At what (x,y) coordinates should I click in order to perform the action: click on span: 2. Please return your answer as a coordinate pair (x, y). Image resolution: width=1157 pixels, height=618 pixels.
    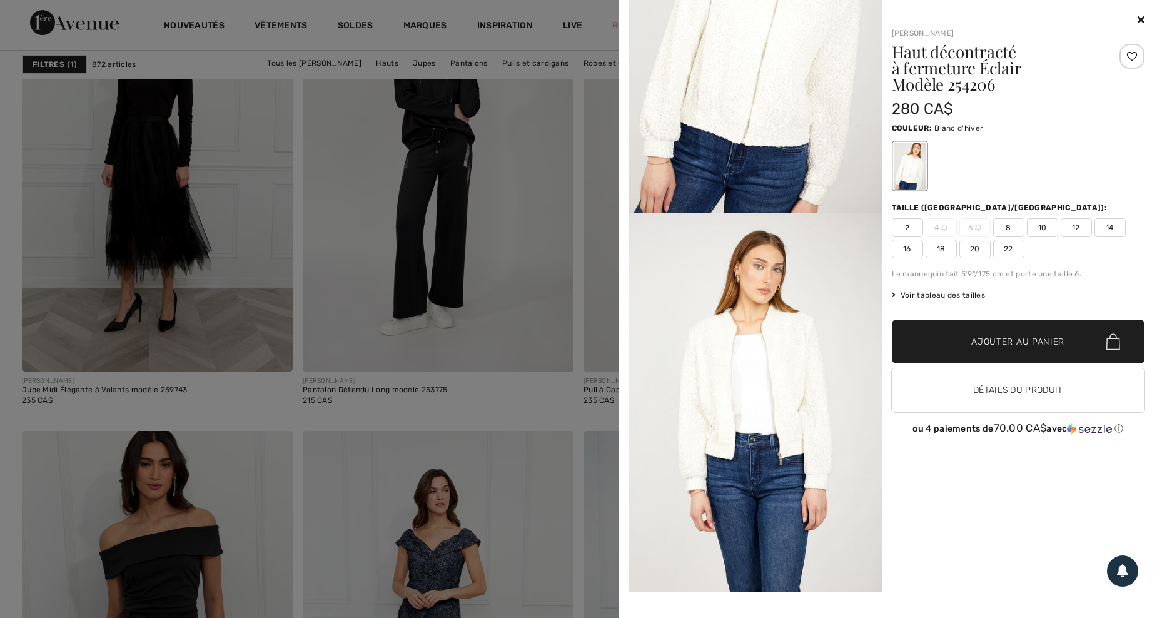
    Looking at the image, I should click on (907, 228).